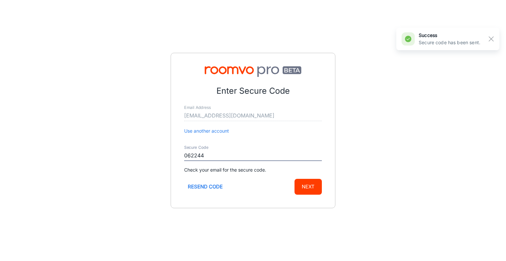  Describe the element at coordinates (197, 107) in the screenshot. I see `label: Email Address` at that location.